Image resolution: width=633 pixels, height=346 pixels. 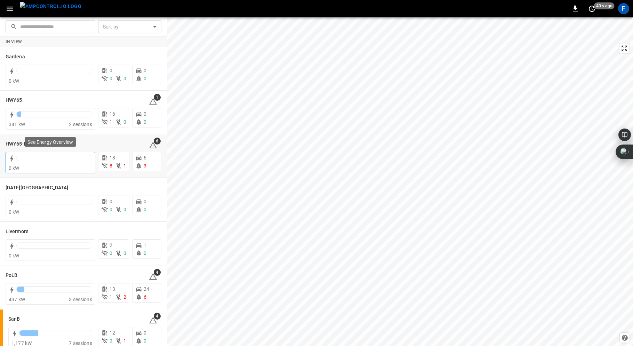 What do you see at coordinates (112, 333) in the screenshot?
I see `span: 12` at bounding box center [112, 333].